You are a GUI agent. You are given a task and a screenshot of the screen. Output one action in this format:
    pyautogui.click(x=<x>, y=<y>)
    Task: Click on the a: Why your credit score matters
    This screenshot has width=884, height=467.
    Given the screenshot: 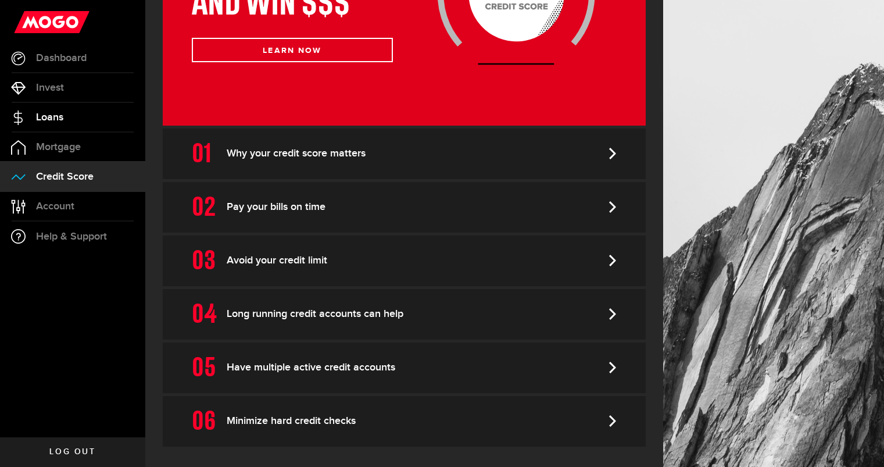 What is the action you would take?
    pyautogui.click(x=404, y=153)
    